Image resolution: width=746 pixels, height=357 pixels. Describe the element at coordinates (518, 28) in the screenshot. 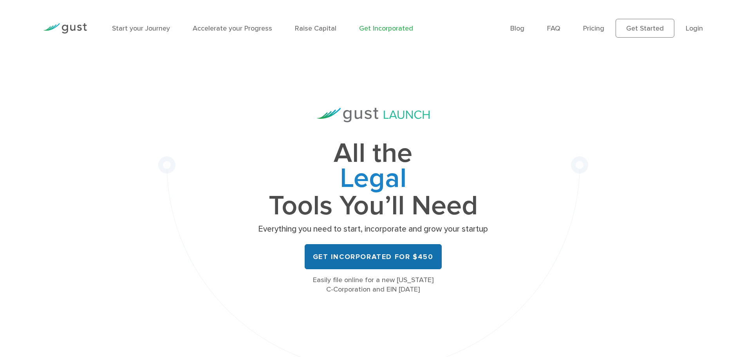

I see `a: Blog` at that location.